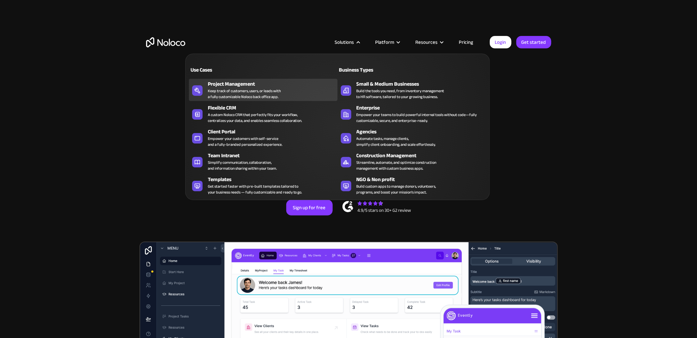 The height and width of the screenshot is (338, 697). What do you see at coordinates (274, 108) in the screenshot?
I see `div: Flexible CRM` at bounding box center [274, 108].